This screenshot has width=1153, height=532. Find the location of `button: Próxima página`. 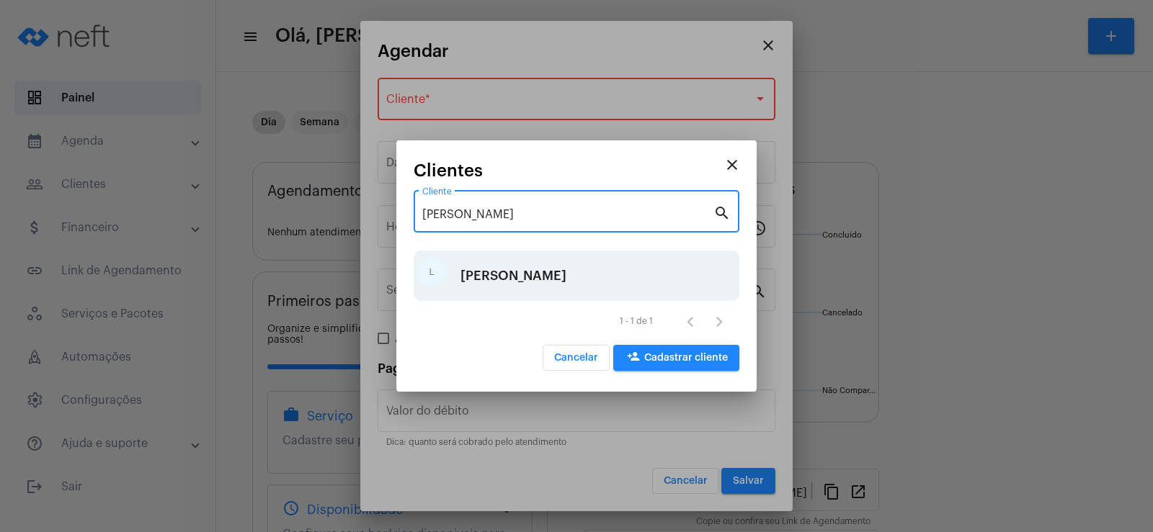

button: Próxima página is located at coordinates (719, 321).